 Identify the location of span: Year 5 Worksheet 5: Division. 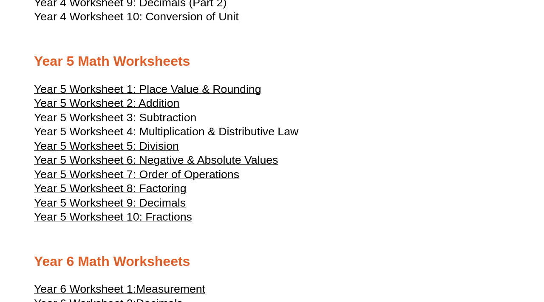
(106, 146).